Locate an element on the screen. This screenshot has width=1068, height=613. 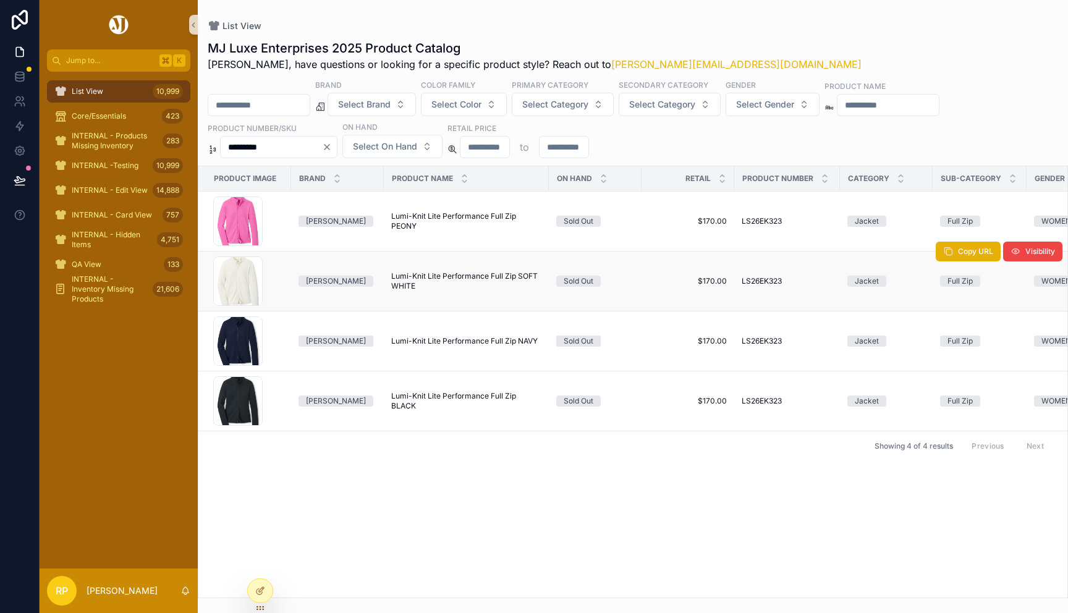
span: QA View is located at coordinates (87, 264).